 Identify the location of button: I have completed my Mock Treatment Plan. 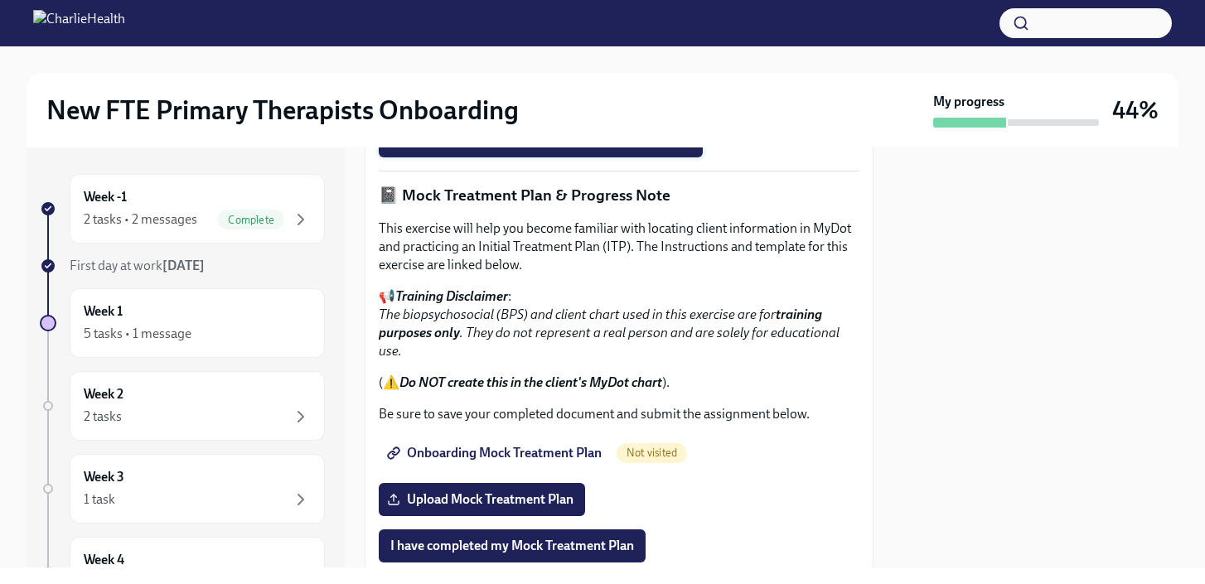
(512, 546).